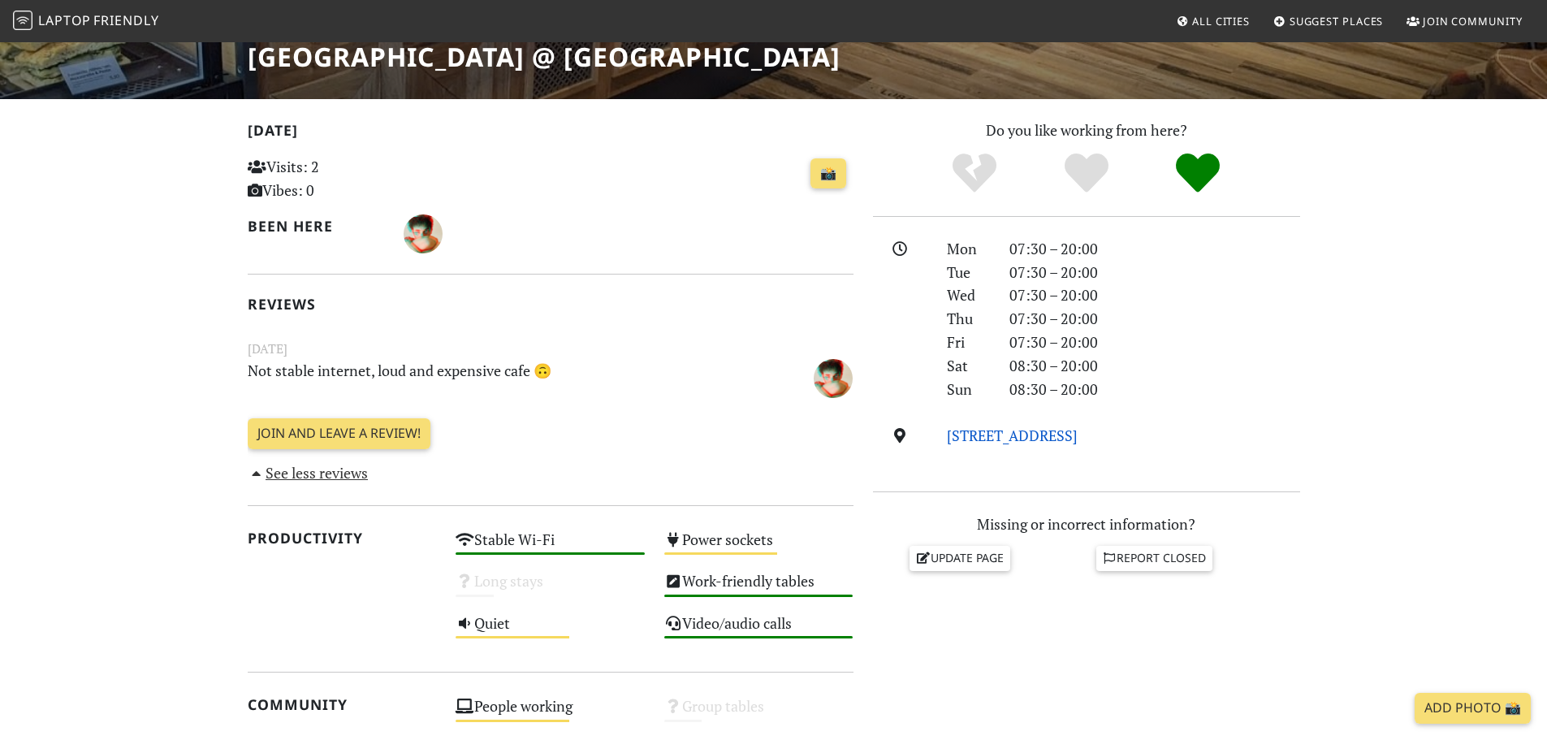 Image resolution: width=1547 pixels, height=740 pixels. What do you see at coordinates (339, 434) in the screenshot?
I see `a: Join and leave a review!` at bounding box center [339, 434].